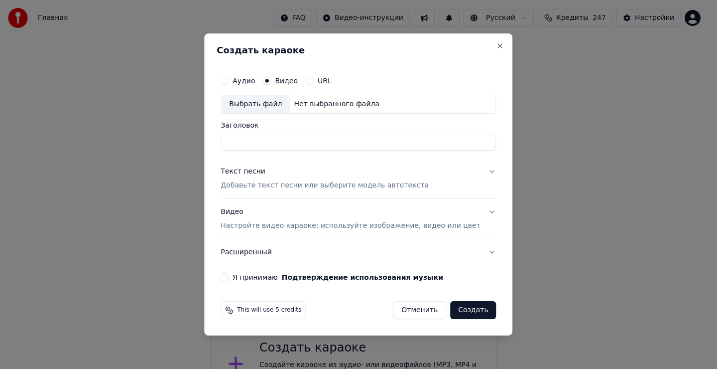 This screenshot has width=717, height=369. I want to click on button: Создать, so click(473, 310).